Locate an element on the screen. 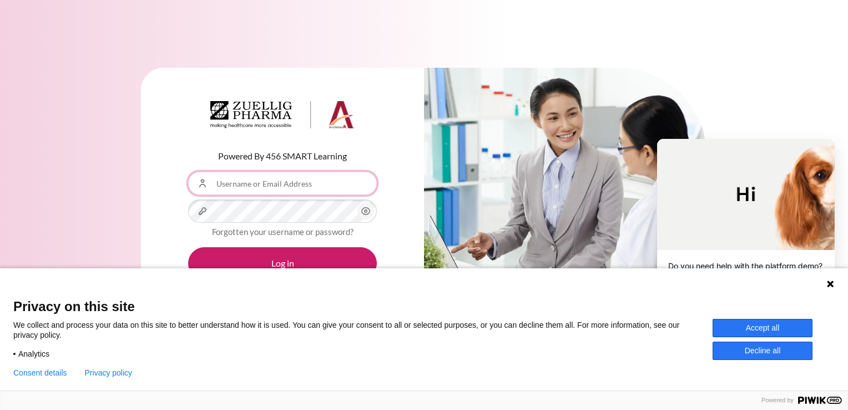 The image size is (848, 410). button: Log in is located at coordinates (283, 263).